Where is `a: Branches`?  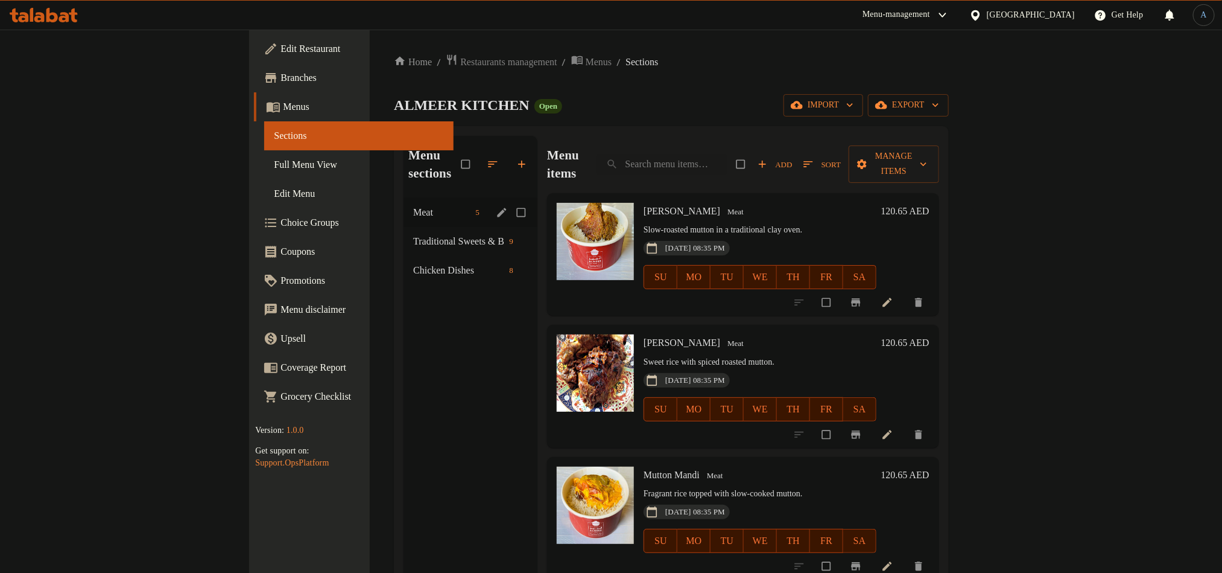
a: Branches is located at coordinates (354, 78).